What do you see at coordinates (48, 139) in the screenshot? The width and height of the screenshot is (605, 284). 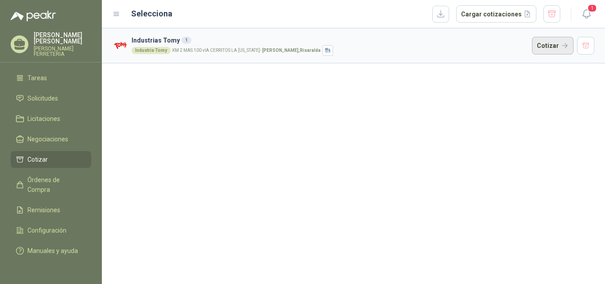 I see `span: Negociaciones` at bounding box center [48, 139].